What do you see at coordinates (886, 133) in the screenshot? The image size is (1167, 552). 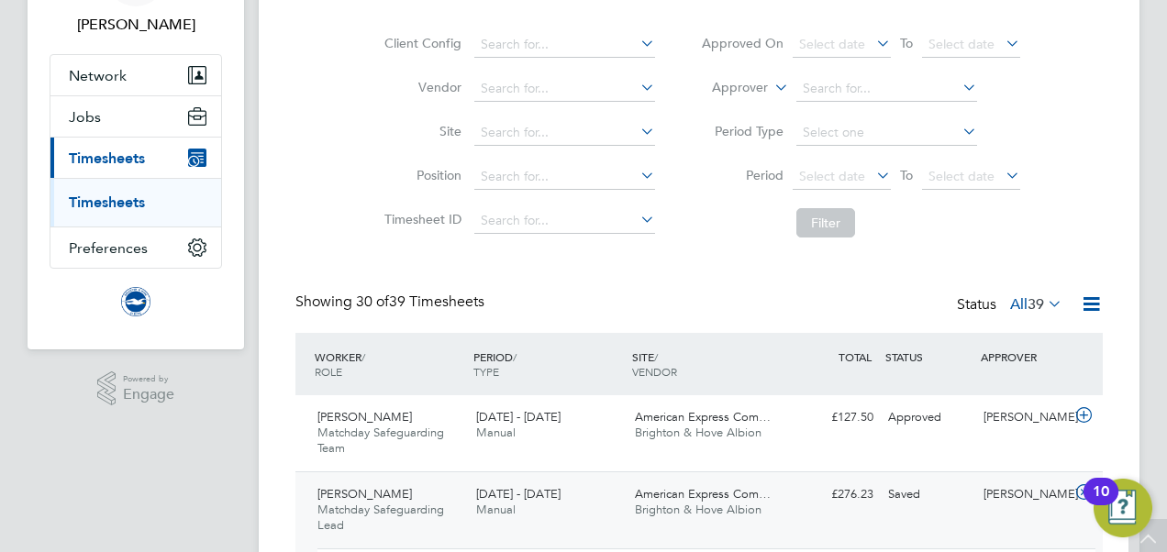 I see `input: Select one` at bounding box center [886, 133].